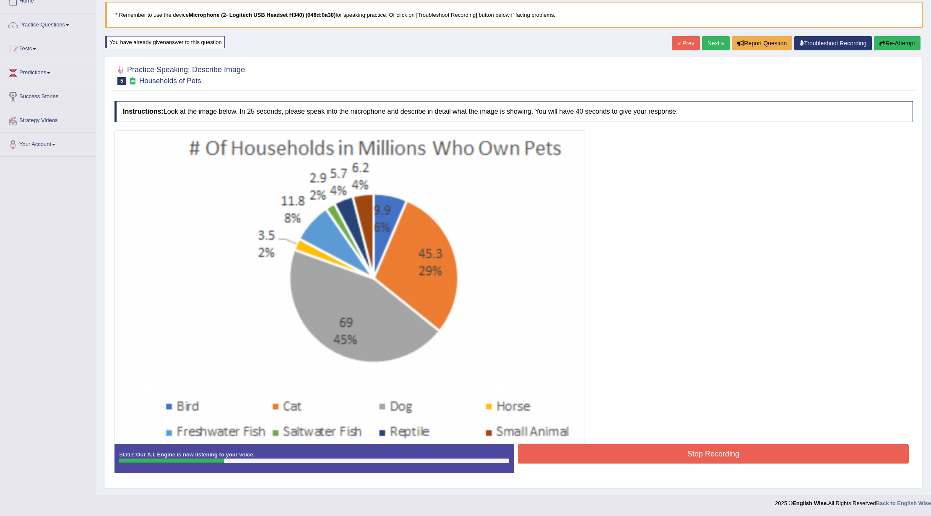 This screenshot has width=931, height=516. I want to click on div: Status:, so click(314, 458).